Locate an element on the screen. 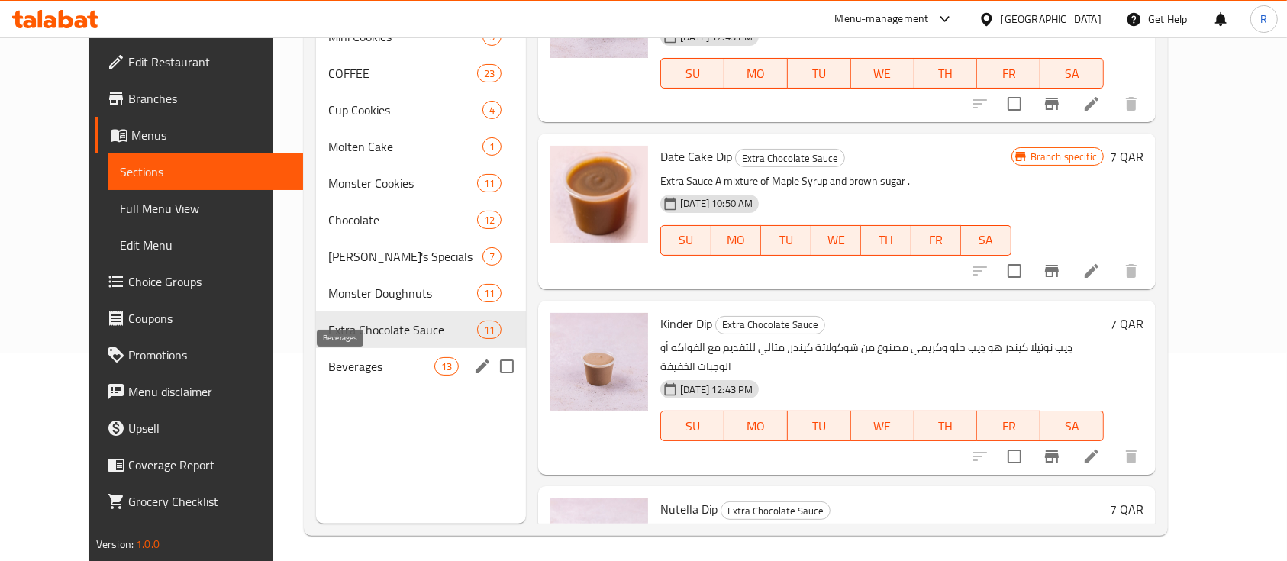  span: 12 is located at coordinates (489, 220).